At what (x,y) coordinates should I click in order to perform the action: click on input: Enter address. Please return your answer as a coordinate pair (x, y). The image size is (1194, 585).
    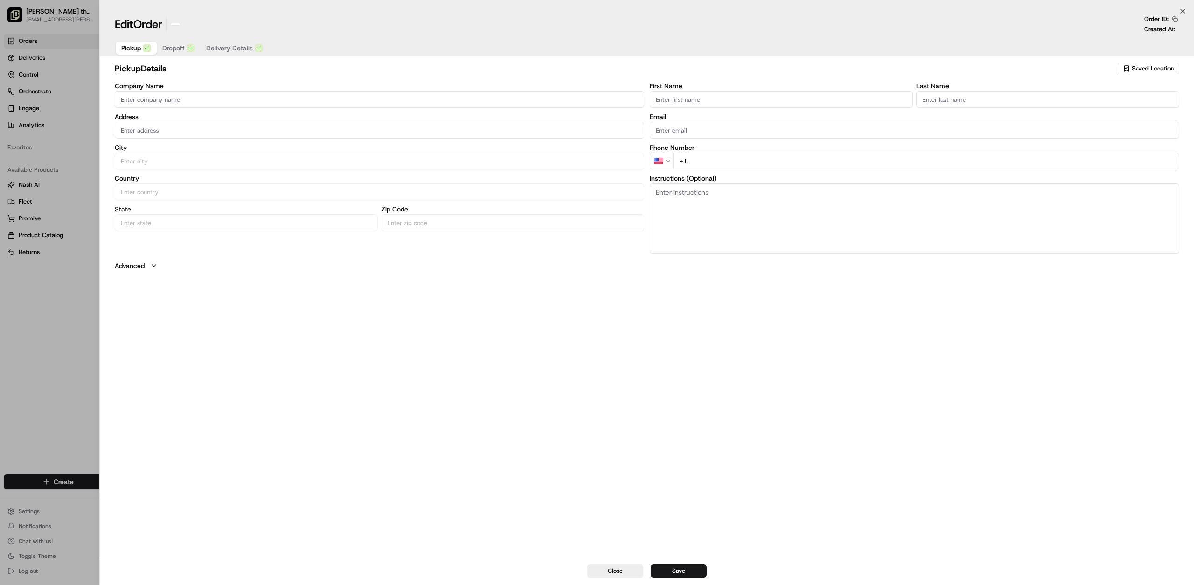
    Looking at the image, I should click on (379, 130).